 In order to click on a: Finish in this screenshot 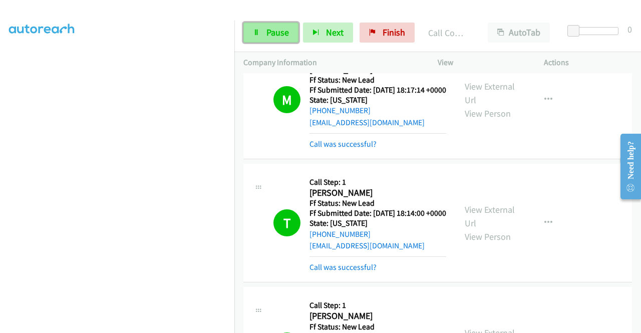, I will do `click(387, 33)`.